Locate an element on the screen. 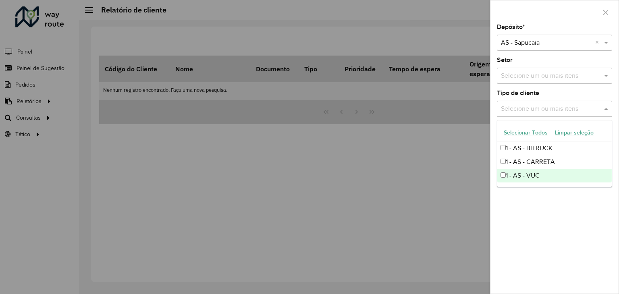 The image size is (619, 294). div: 1 - AS - CARRETA is located at coordinates (554, 162).